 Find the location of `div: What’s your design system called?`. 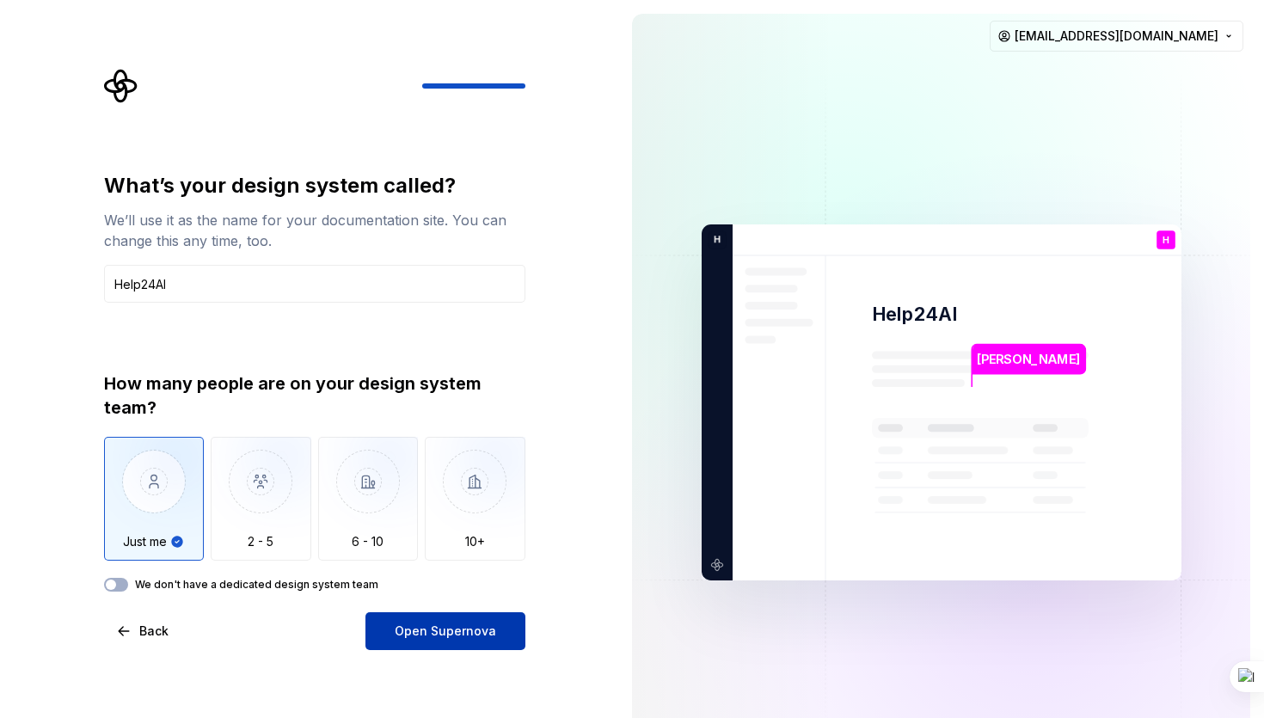

div: What’s your design system called? is located at coordinates (315, 186).